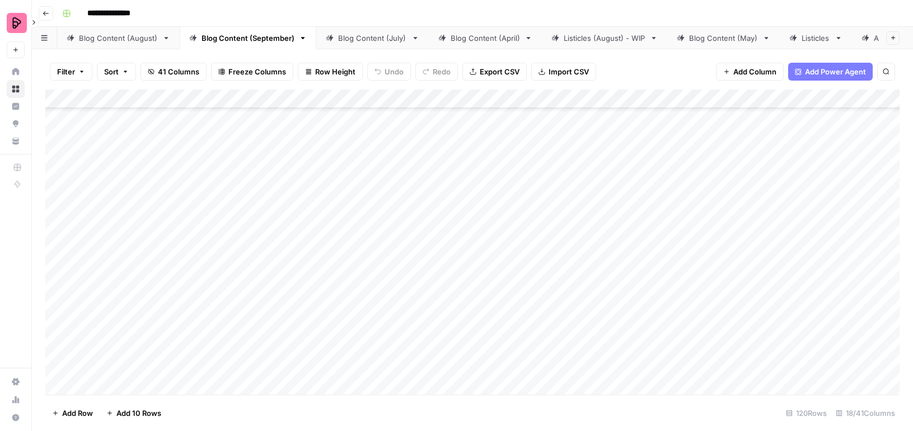  What do you see at coordinates (16, 141) in the screenshot?
I see `a: Your Data` at bounding box center [16, 141].